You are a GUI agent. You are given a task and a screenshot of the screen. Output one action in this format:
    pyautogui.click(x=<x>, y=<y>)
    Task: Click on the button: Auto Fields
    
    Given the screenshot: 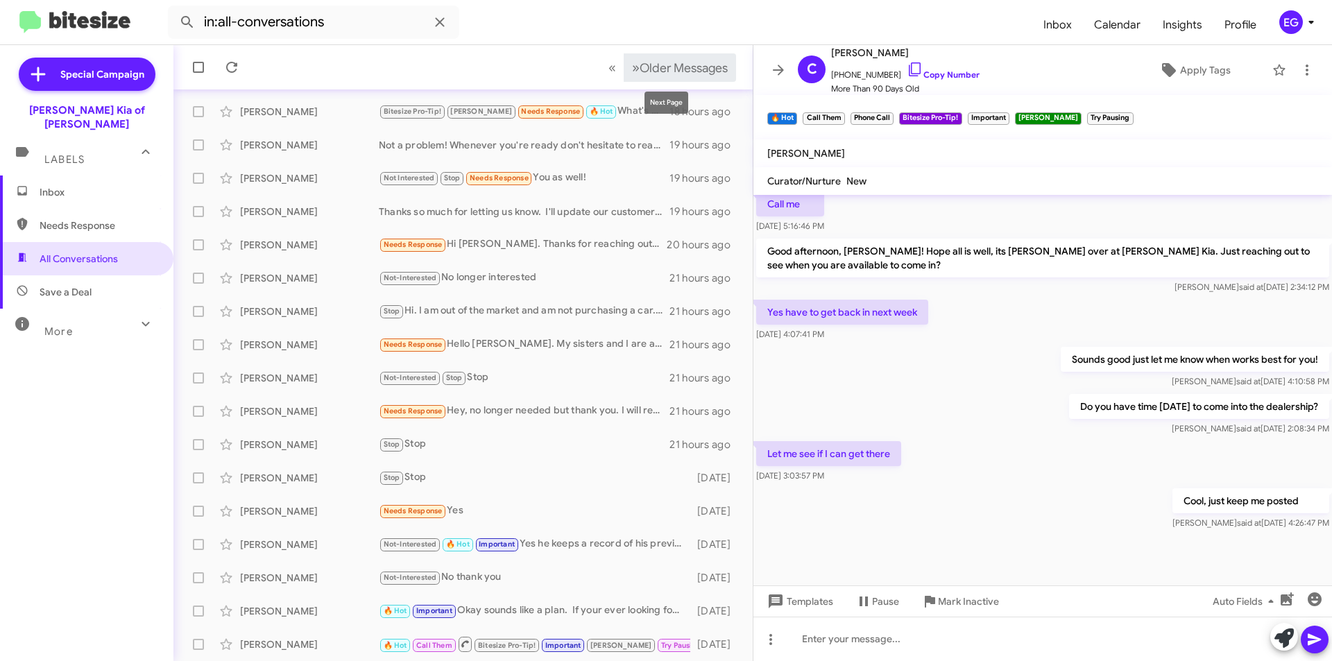 What is the action you would take?
    pyautogui.click(x=1246, y=601)
    